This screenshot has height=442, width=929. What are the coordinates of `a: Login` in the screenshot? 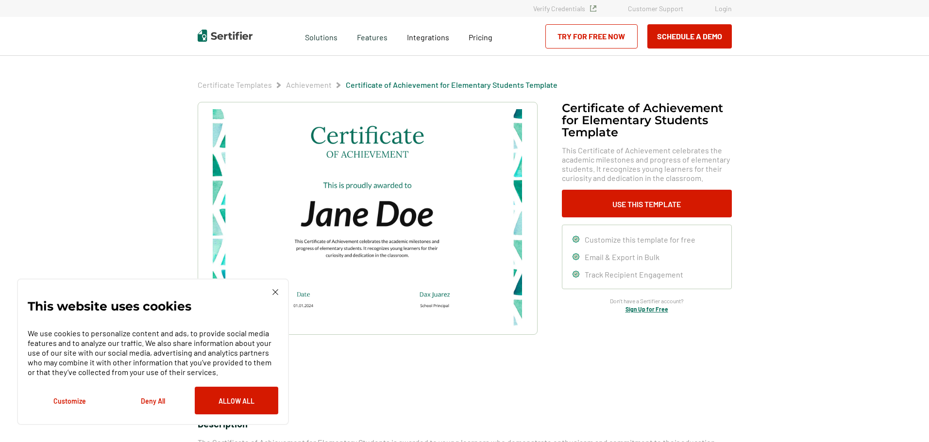 It's located at (723, 8).